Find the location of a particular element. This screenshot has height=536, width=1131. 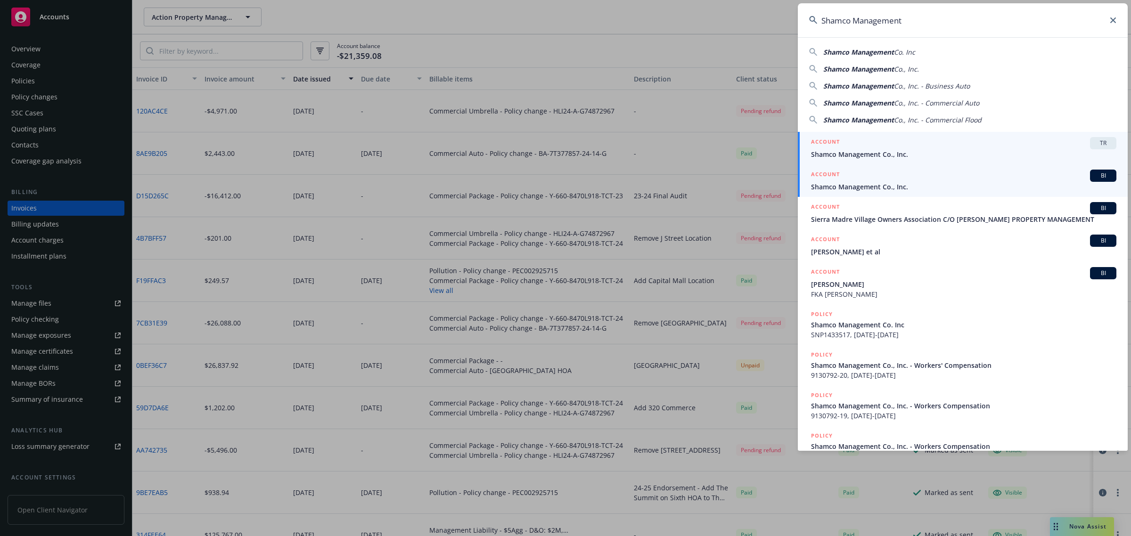

span: Co., Inc. - Commercial Flood is located at coordinates (938, 120).